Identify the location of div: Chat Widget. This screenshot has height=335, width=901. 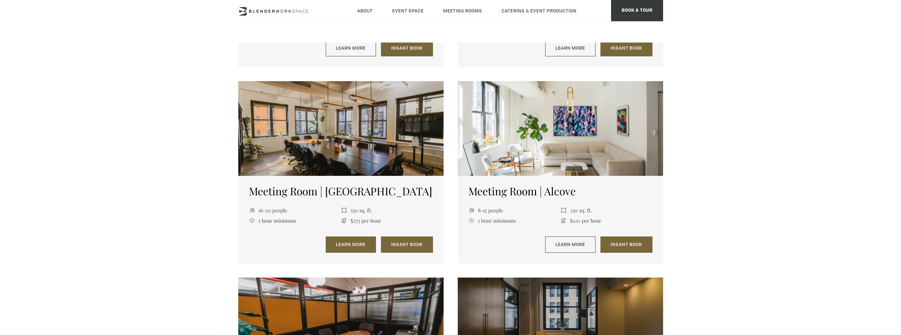
(838, 289).